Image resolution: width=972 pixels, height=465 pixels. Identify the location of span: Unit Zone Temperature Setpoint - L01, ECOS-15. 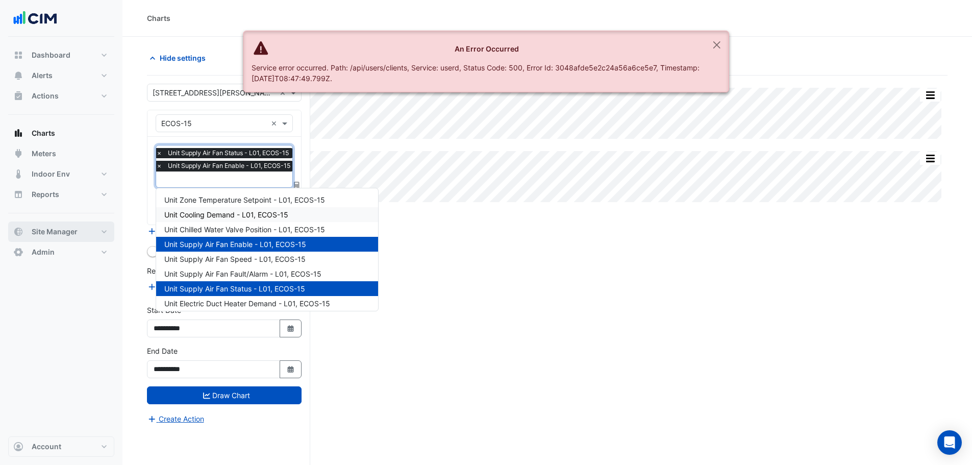
(244, 200).